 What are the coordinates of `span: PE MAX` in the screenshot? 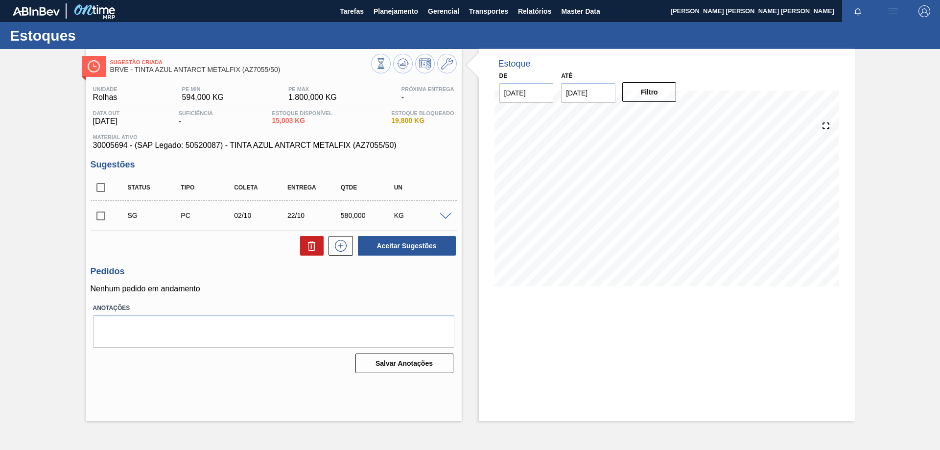 It's located at (312, 89).